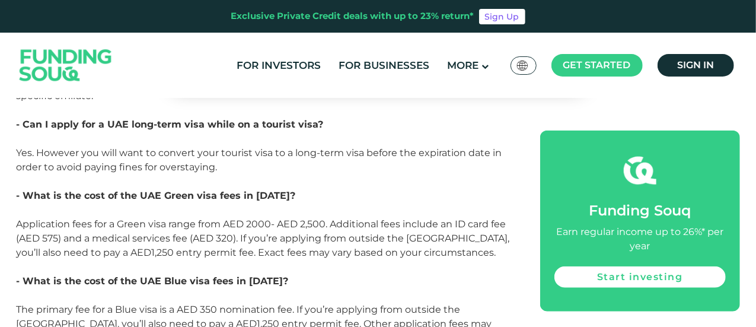  Describe the element at coordinates (640, 210) in the screenshot. I see `span: Funding Souq` at that location.